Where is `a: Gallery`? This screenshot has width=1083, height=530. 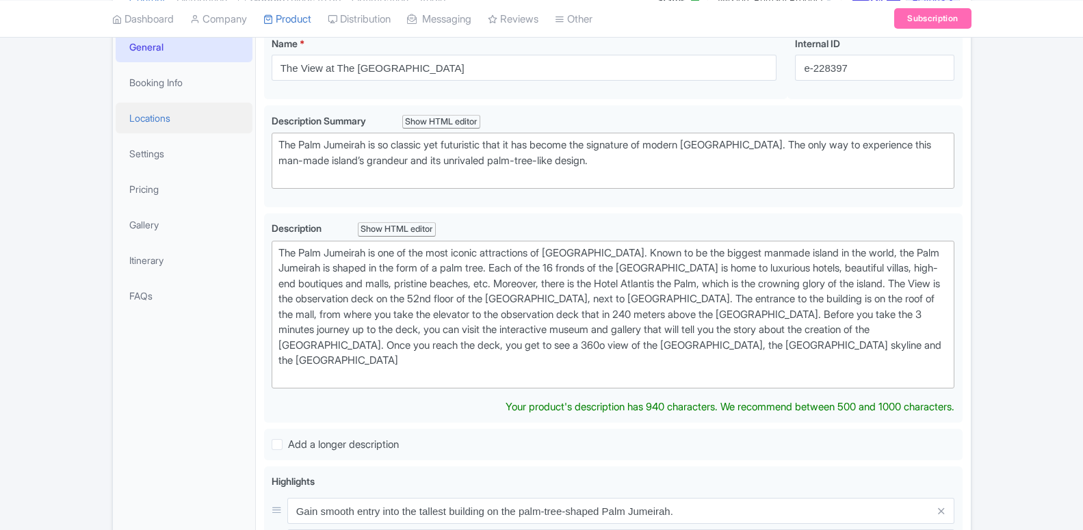 a: Gallery is located at coordinates (184, 224).